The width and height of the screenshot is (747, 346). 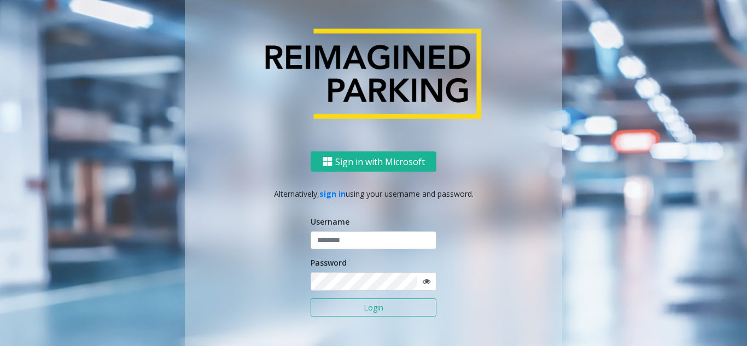 What do you see at coordinates (373, 308) in the screenshot?
I see `button: Login` at bounding box center [373, 308].